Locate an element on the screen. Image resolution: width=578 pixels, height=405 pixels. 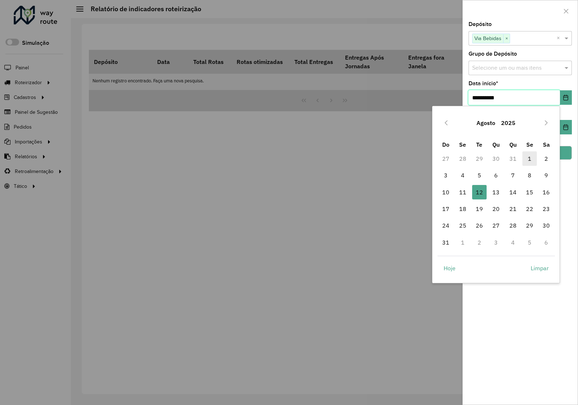
span: 13 is located at coordinates (496, 192).